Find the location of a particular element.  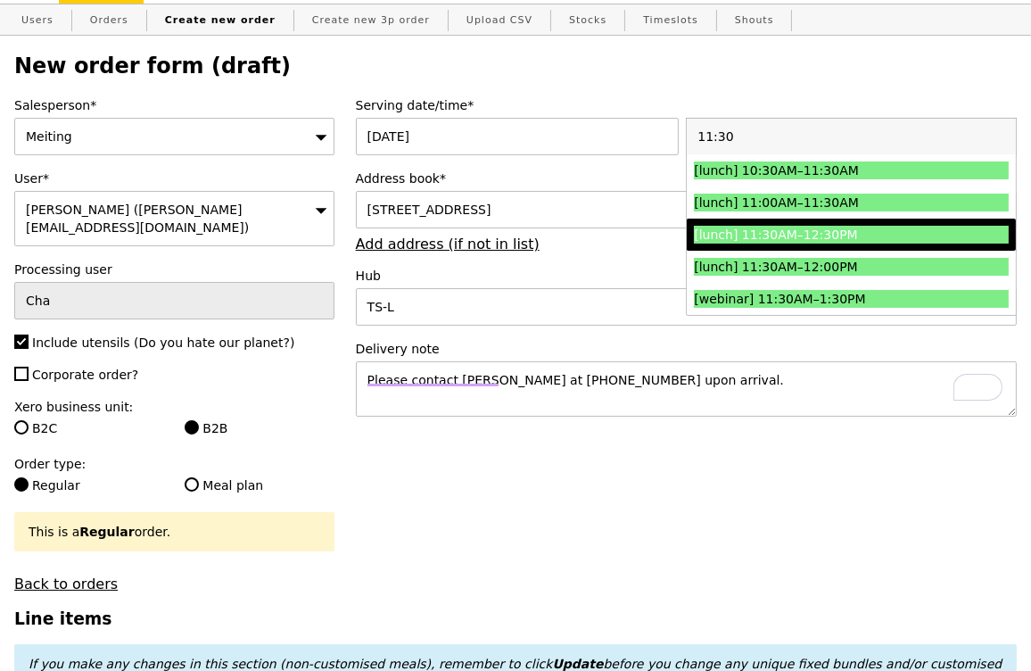

label: Salesperson* is located at coordinates (174, 105).